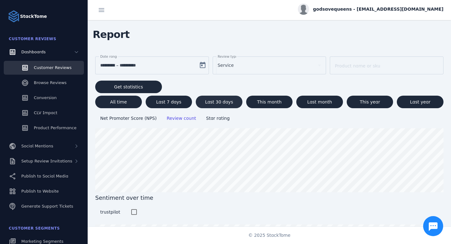 This screenshot has width=451, height=244. What do you see at coordinates (55, 128) in the screenshot?
I see `span: Product Performance` at bounding box center [55, 128].